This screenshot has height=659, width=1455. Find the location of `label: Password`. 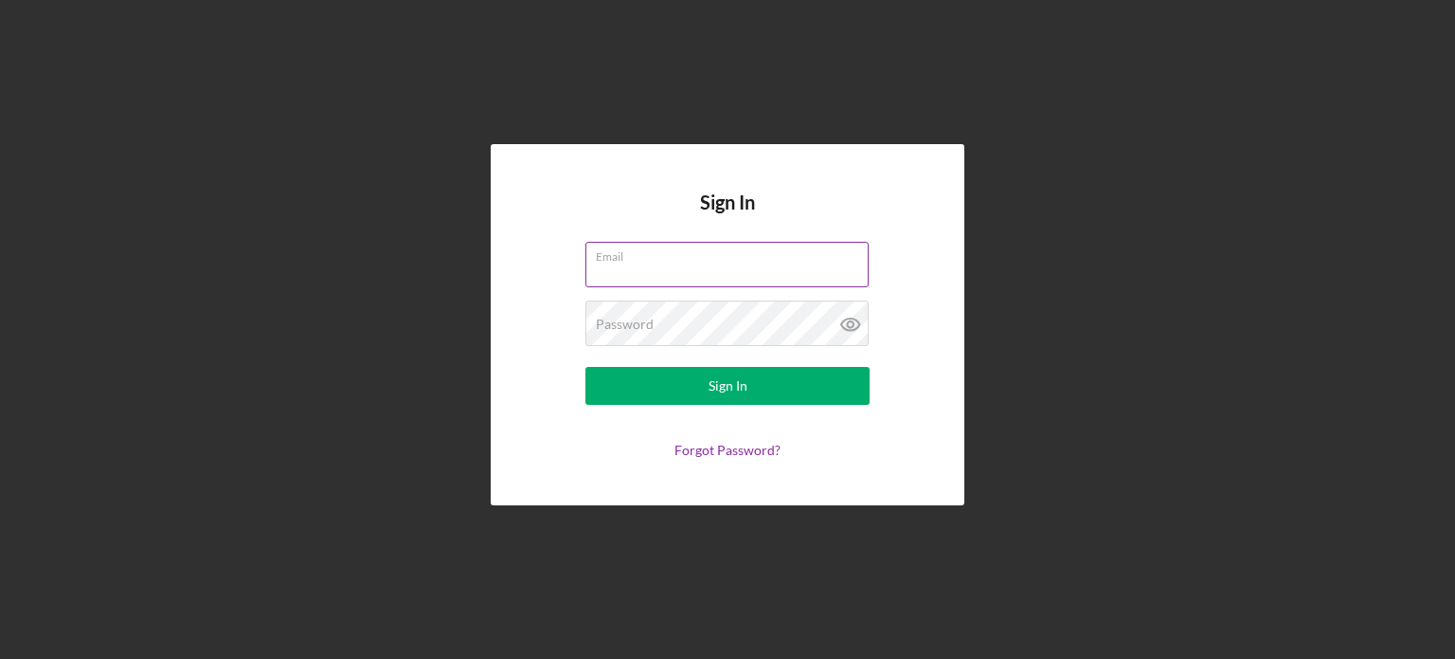

label: Password is located at coordinates (624, 324).